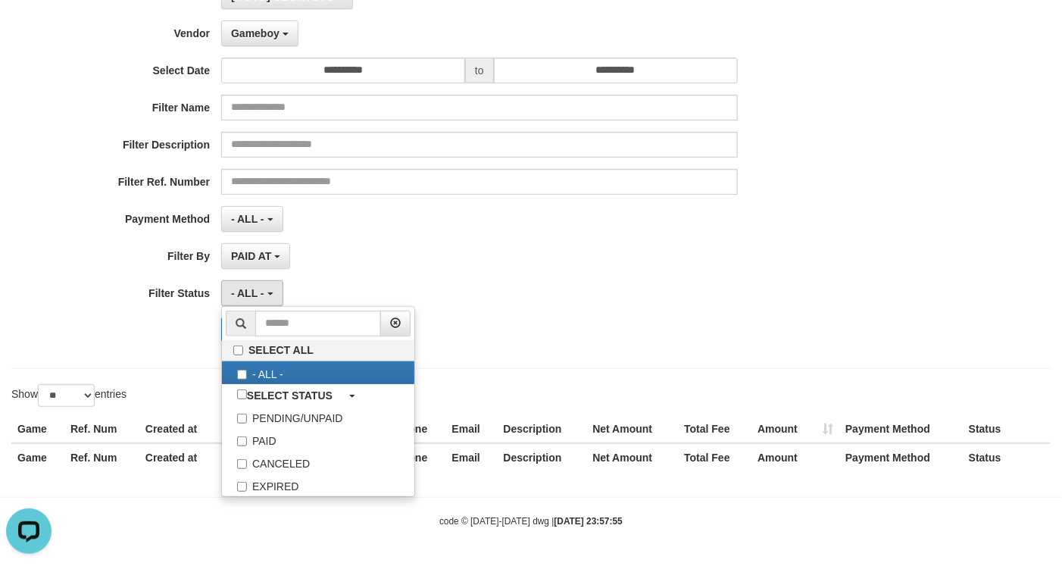 Image resolution: width=1062 pixels, height=566 pixels. Describe the element at coordinates (66, 395) in the screenshot. I see `select: Showentries` at that location.